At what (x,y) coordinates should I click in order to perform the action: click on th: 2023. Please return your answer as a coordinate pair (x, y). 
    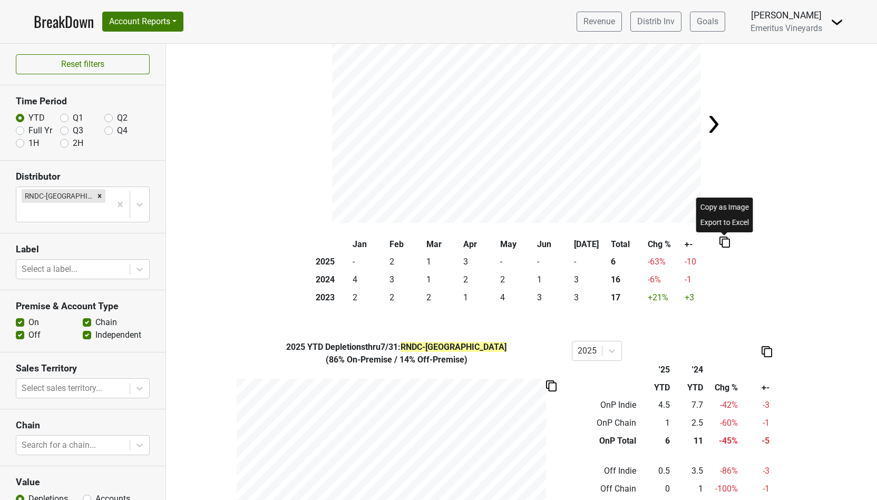
    Looking at the image, I should click on (332, 298).